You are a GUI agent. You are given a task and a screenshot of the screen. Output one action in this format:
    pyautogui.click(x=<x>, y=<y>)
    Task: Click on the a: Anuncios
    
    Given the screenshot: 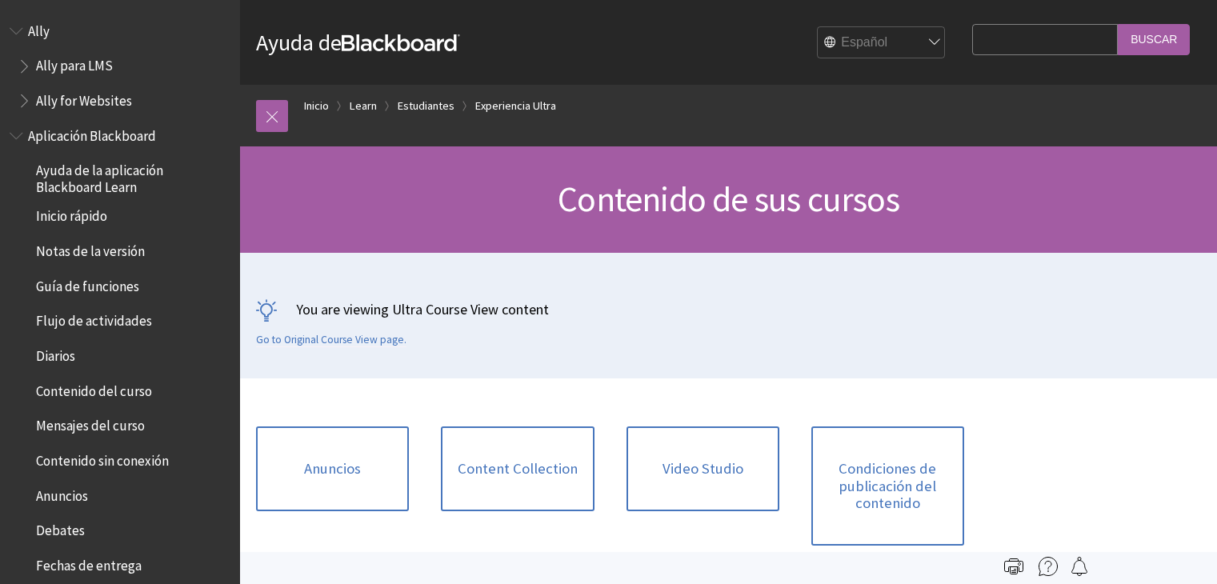 What is the action you would take?
    pyautogui.click(x=332, y=469)
    